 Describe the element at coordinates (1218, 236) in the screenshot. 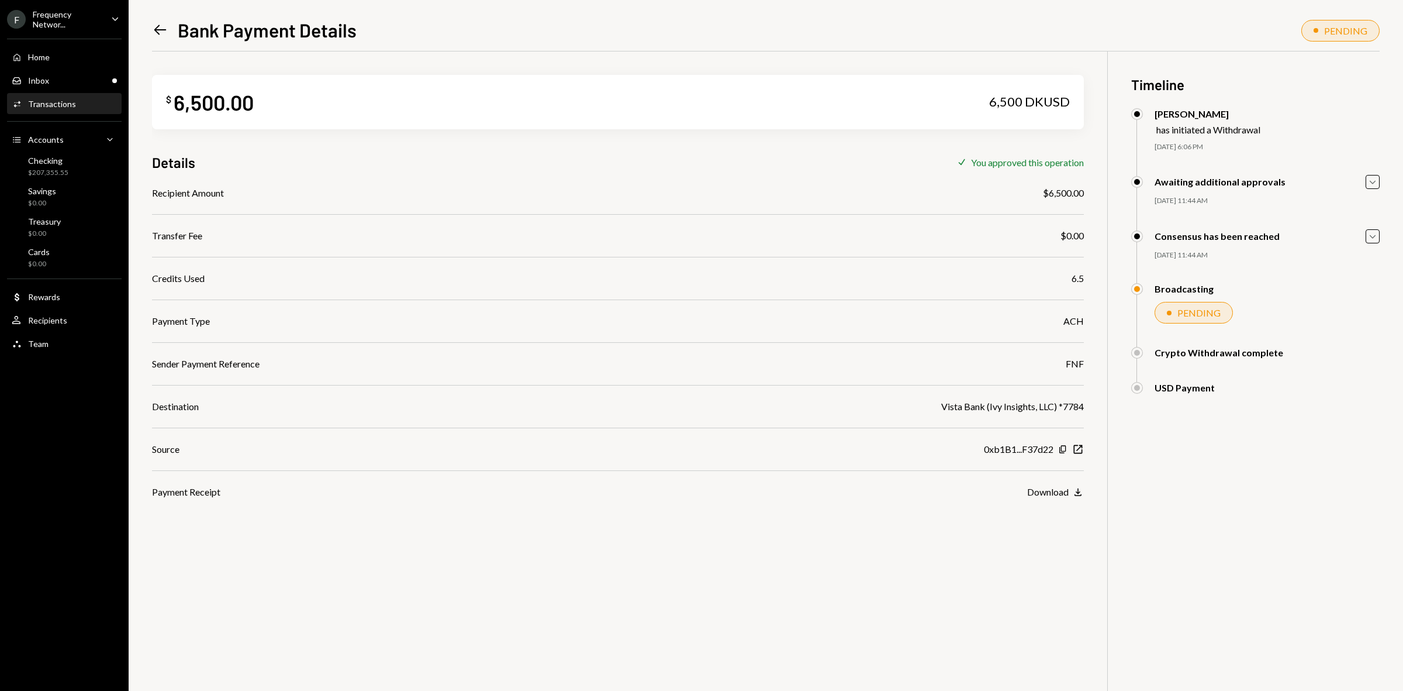

I see `div: Consensus has been reached` at that location.